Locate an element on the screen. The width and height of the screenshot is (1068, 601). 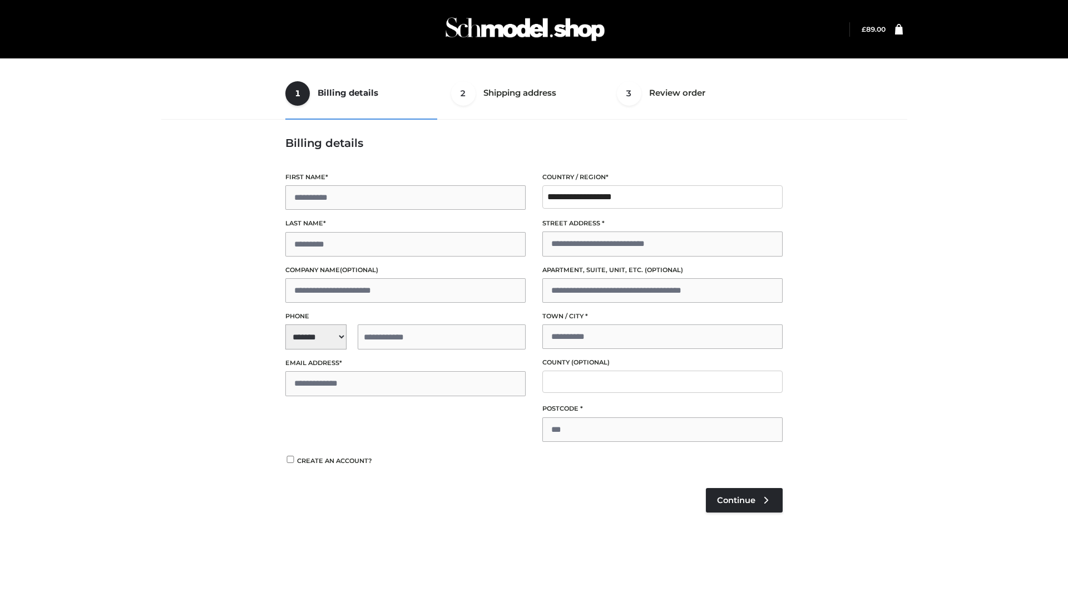
label: Phone is located at coordinates (406, 316).